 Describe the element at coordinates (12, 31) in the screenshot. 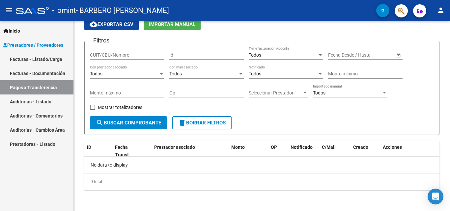

I see `span: Inicio` at that location.